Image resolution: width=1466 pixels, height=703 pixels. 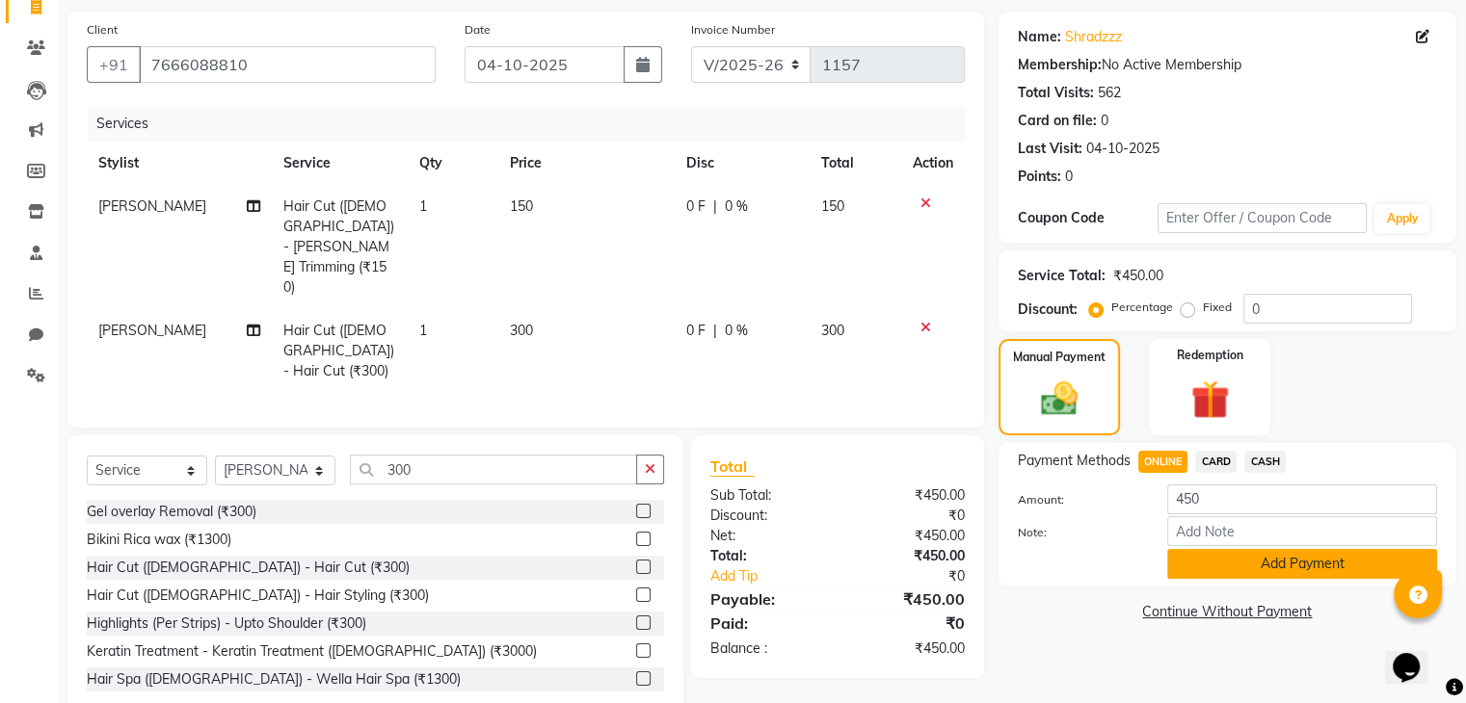 I want to click on label: Amount:, so click(x=1077, y=500).